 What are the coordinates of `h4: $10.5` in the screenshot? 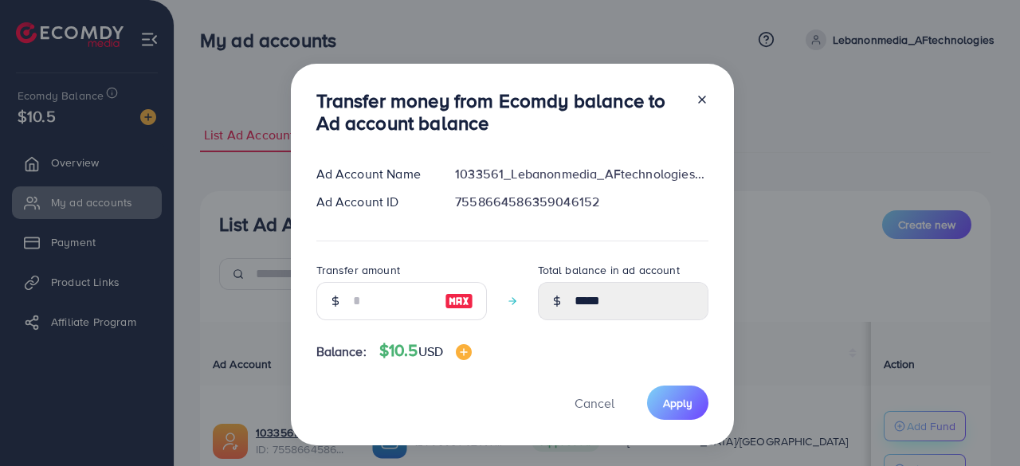 It's located at (426, 351).